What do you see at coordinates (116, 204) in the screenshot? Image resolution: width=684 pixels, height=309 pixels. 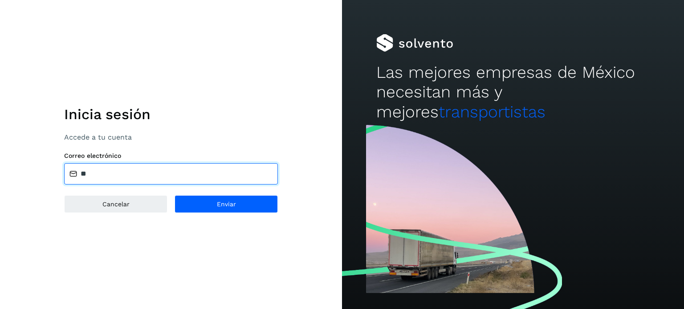 I see `span: Cancelar` at bounding box center [116, 204].